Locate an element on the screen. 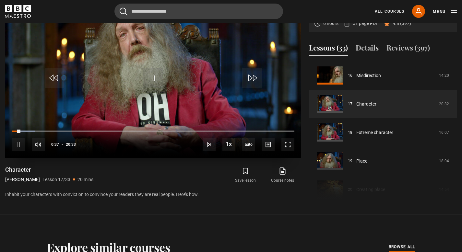 This screenshot has width=462, height=252. h1: Character is located at coordinates (49, 170).